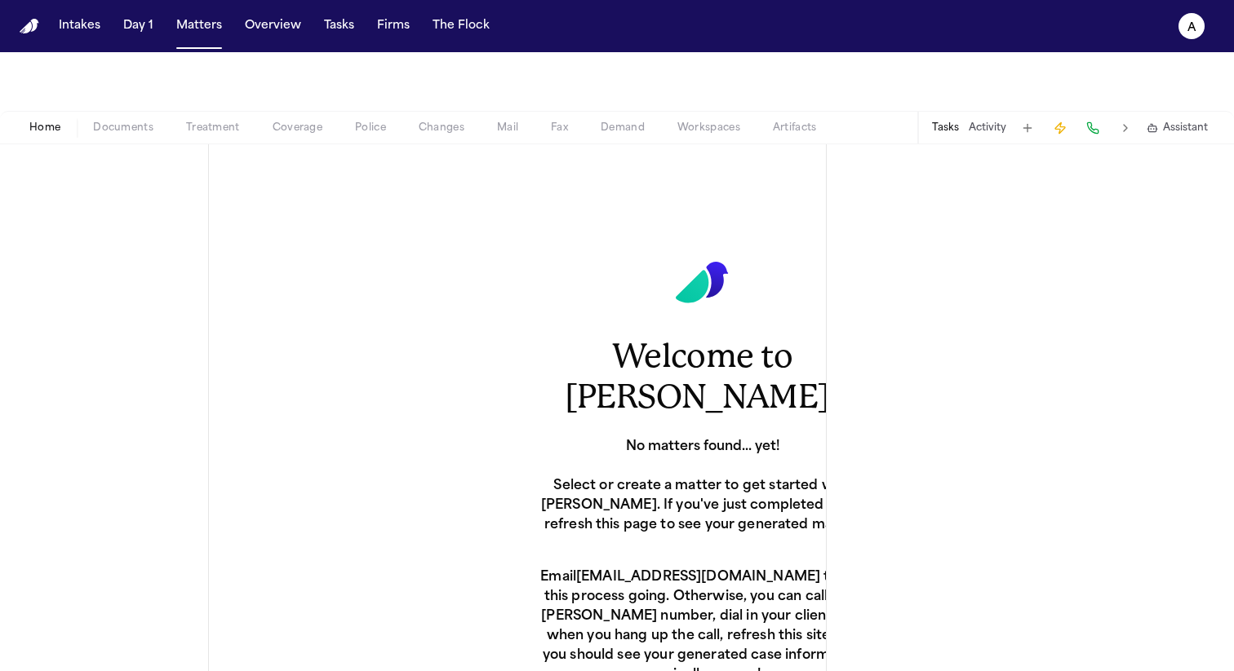  Describe the element at coordinates (461, 26) in the screenshot. I see `button: The Flock` at that location.